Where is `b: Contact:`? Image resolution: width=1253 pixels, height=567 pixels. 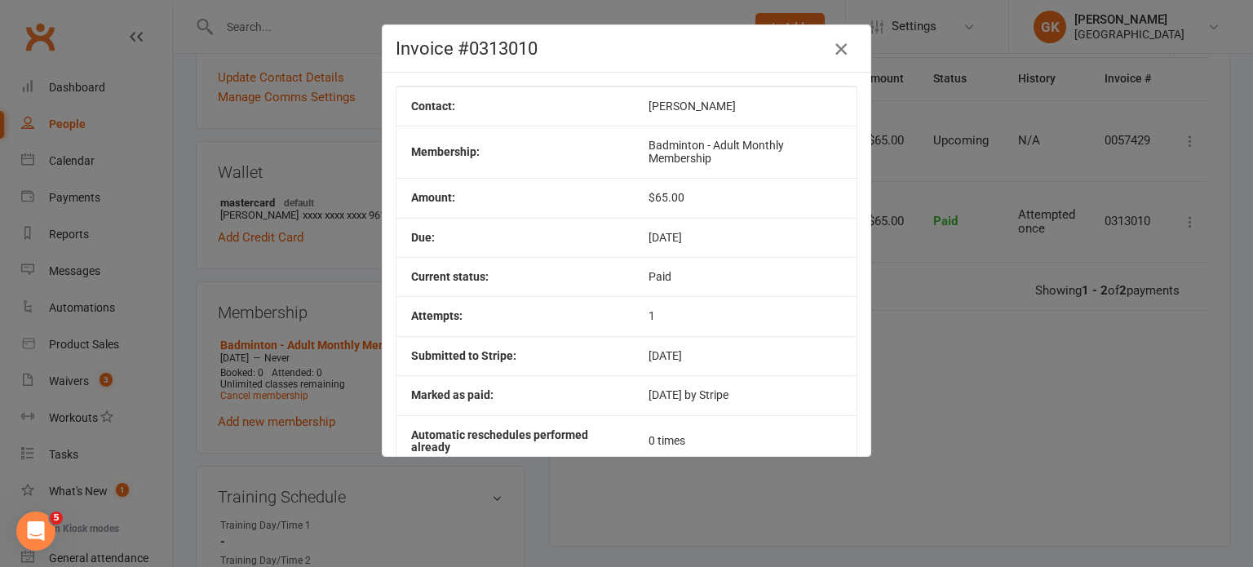
b: Contact: is located at coordinates (433, 106).